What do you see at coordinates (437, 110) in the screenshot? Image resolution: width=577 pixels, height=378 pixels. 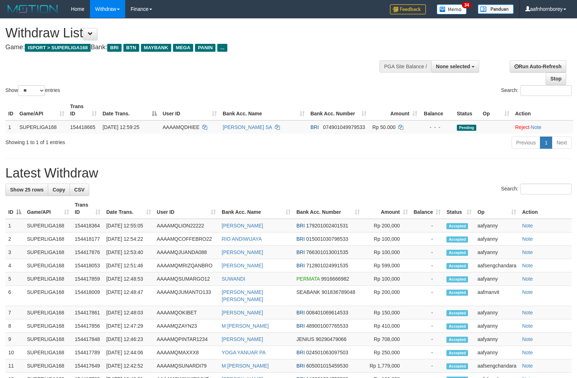 I see `th: Balance` at bounding box center [437, 110].